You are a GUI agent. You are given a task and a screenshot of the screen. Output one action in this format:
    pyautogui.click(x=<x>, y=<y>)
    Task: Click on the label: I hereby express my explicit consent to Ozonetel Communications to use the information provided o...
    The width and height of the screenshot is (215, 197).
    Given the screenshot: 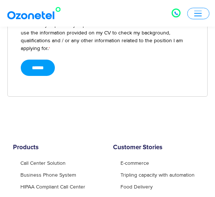 What is the action you would take?
    pyautogui.click(x=104, y=37)
    